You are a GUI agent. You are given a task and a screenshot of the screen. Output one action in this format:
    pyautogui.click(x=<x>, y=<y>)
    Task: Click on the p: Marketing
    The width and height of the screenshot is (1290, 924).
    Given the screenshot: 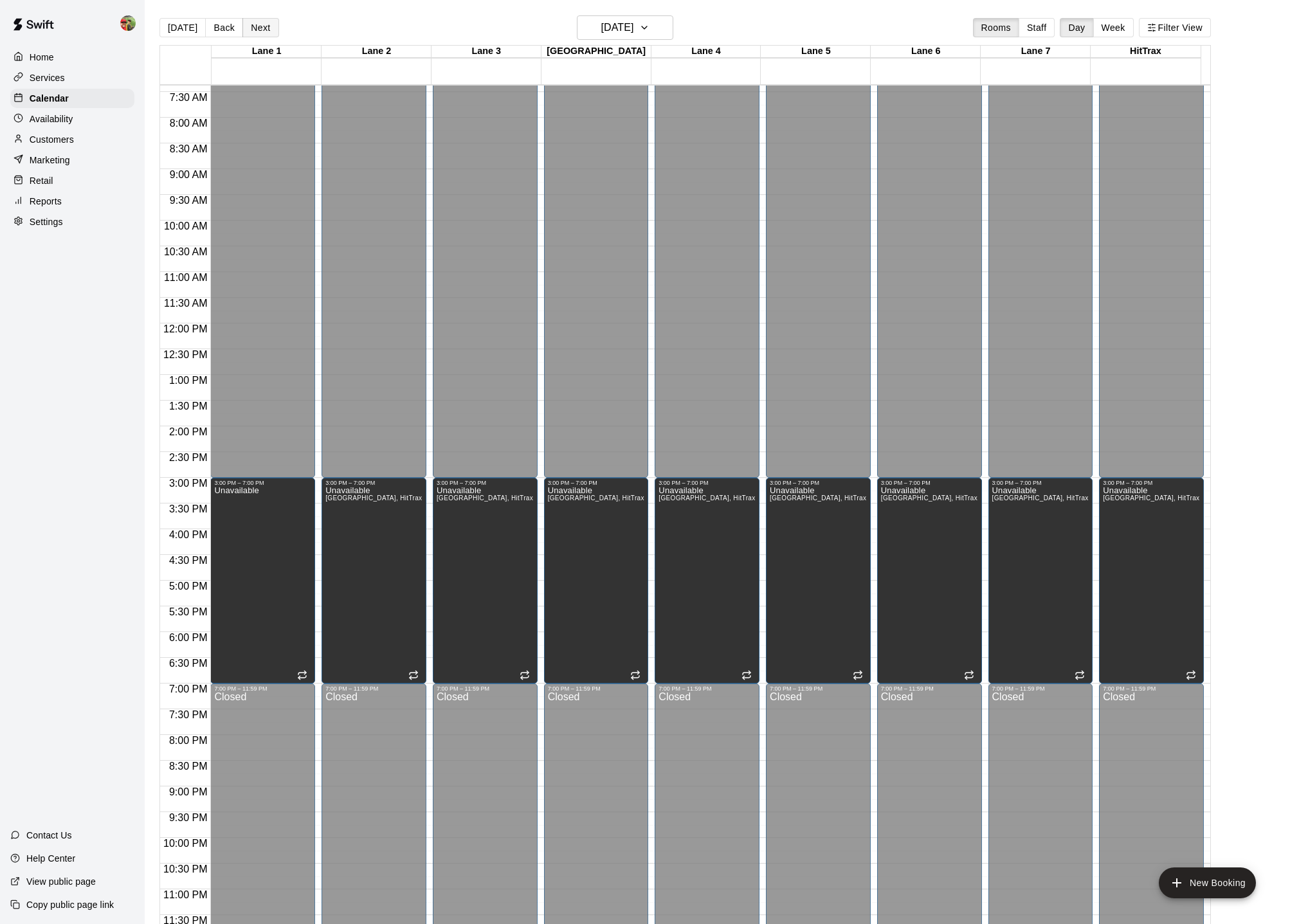 What is the action you would take?
    pyautogui.click(x=50, y=160)
    